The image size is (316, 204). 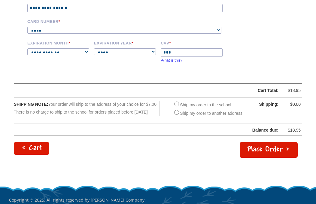 I want to click on a: What is this?, so click(x=171, y=60).